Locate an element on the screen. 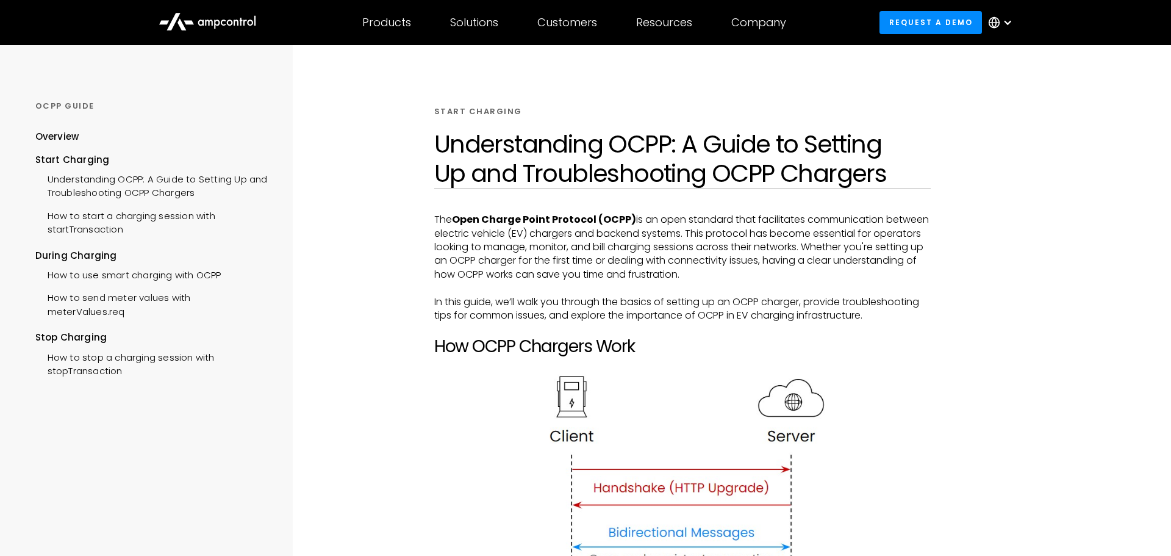 The width and height of the screenshot is (1171, 556). div: During Charging is located at coordinates (152, 256).